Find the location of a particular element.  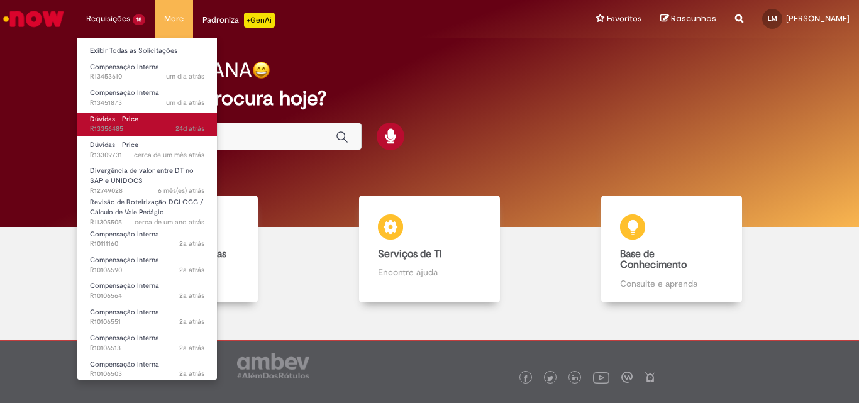

a: Aberto R11305505 : Revisão de Roteirização DCLOGG / Cálculo de Vale Pedágio is located at coordinates (147, 209).